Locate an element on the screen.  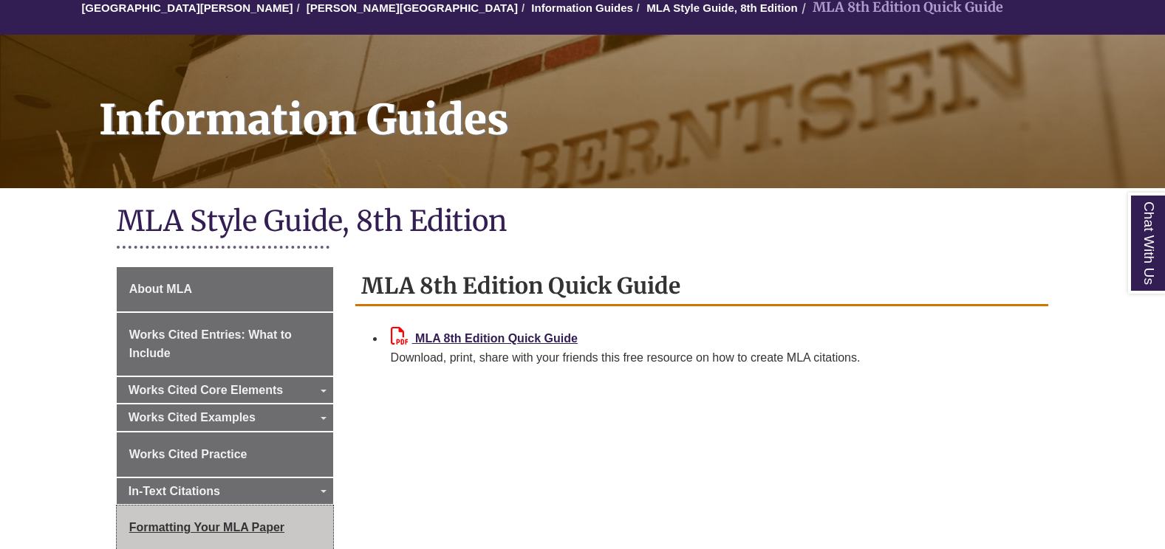
h1: Information Guides is located at coordinates (623, 102).